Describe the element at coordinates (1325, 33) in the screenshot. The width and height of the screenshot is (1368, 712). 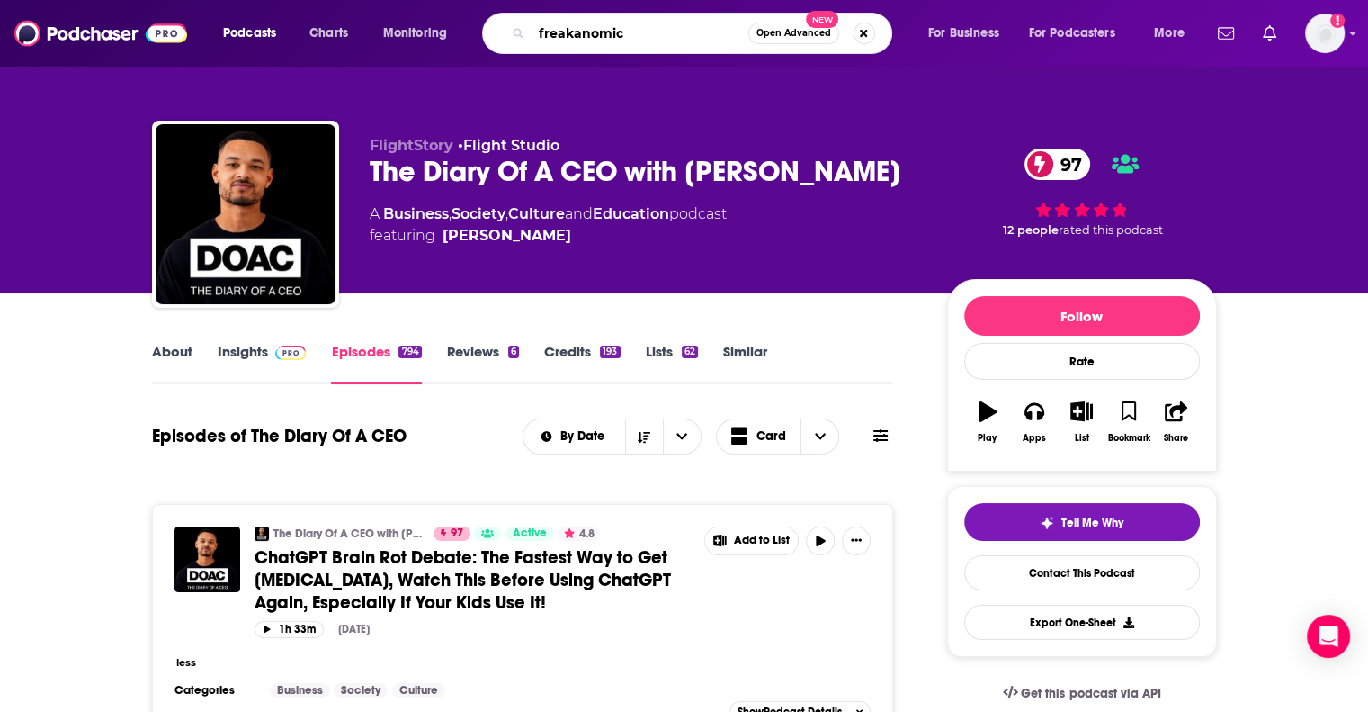
I see `button: Show profile menu` at that location.